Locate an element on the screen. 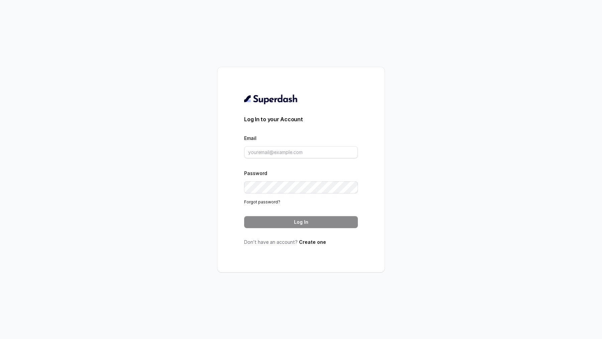 This screenshot has width=602, height=339. h3: Log In to your Account is located at coordinates (301, 119).